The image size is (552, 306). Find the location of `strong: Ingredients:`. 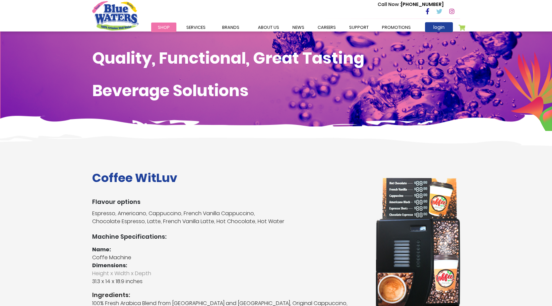

strong: Ingredients: is located at coordinates (229, 295).